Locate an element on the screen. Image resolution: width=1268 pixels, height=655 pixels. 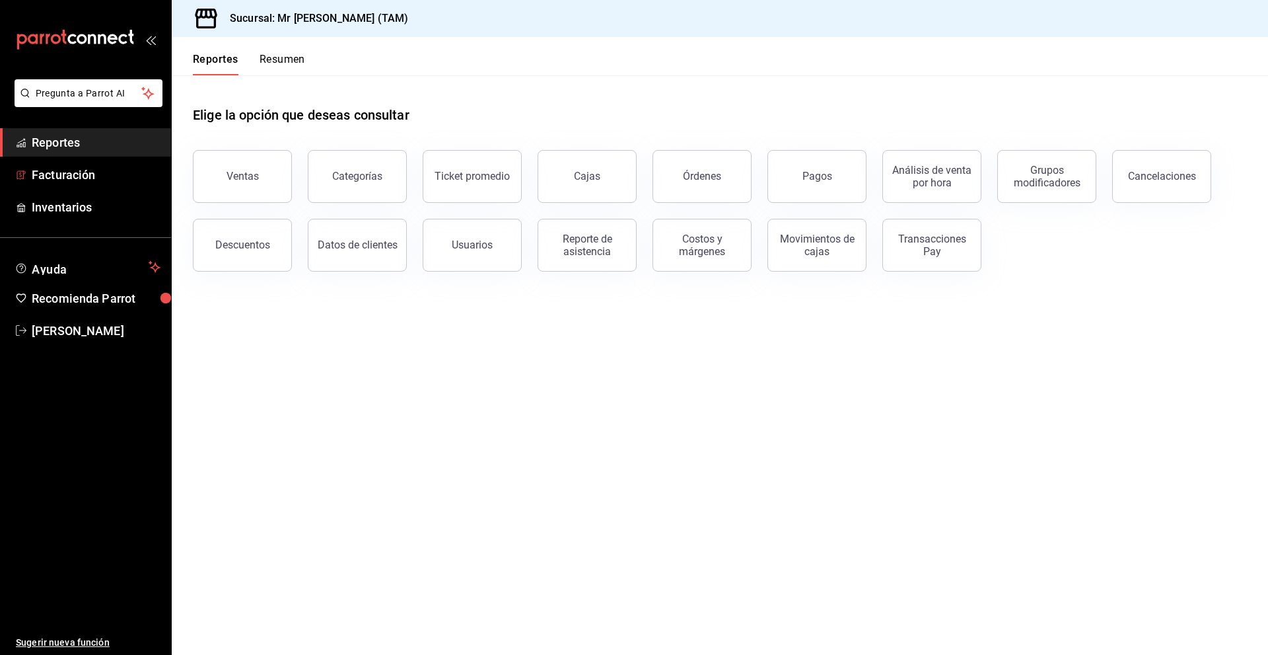
span: Inventarios is located at coordinates (96, 207).